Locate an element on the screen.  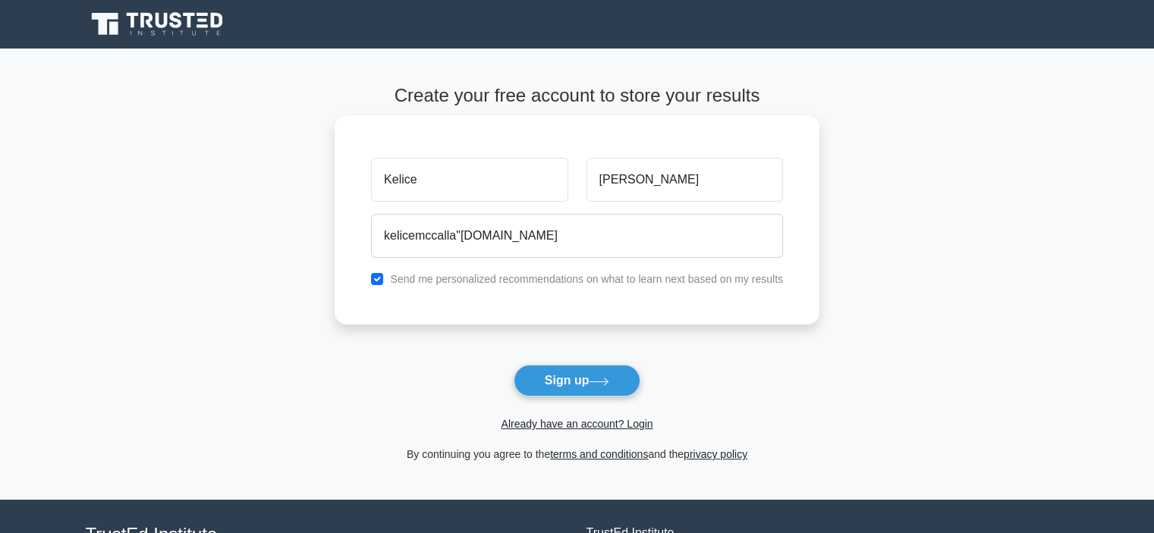
input: Last name is located at coordinates (684, 180).